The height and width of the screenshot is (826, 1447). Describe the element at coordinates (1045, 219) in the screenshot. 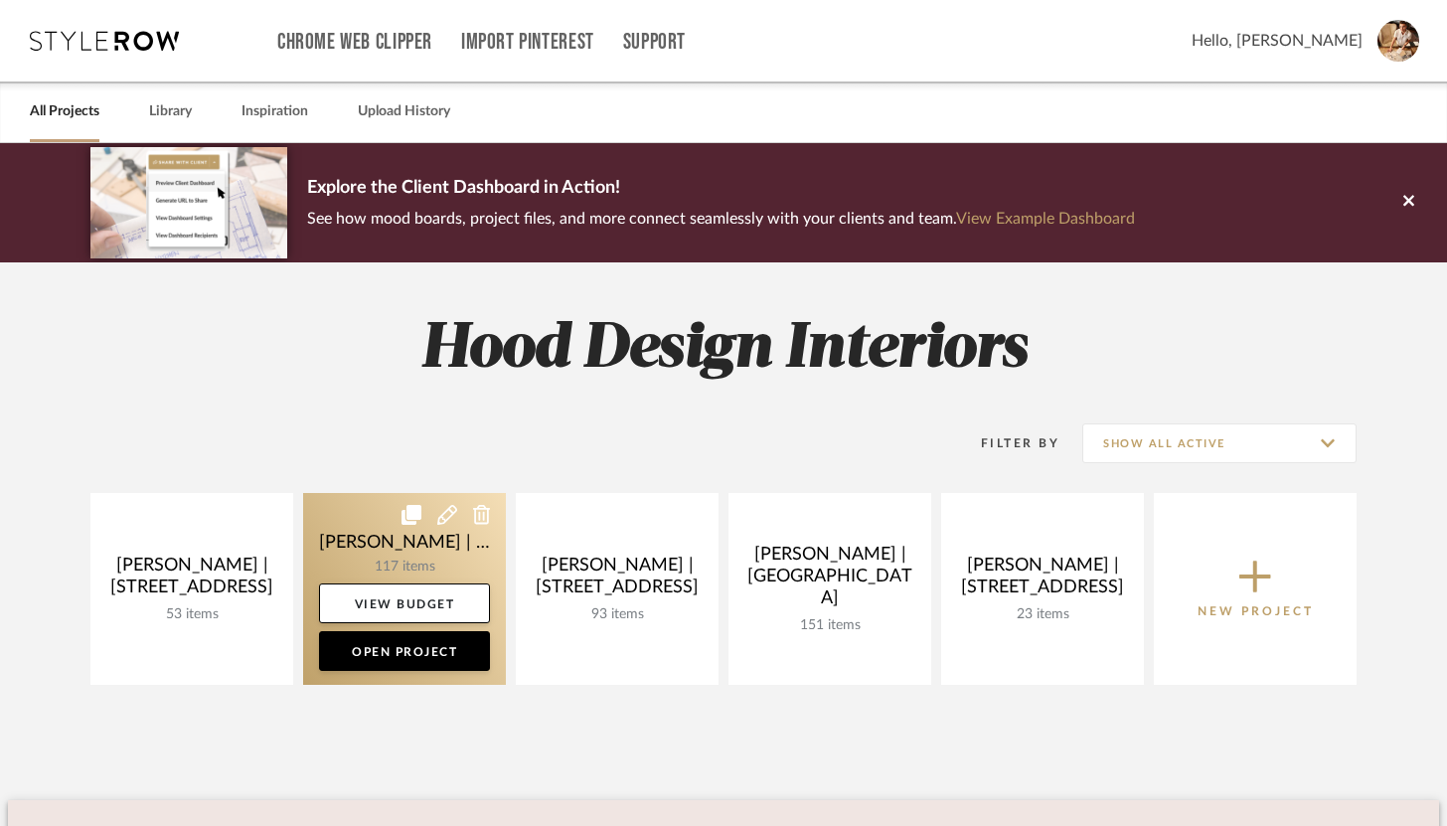

I see `a: View Example Dashboard` at that location.